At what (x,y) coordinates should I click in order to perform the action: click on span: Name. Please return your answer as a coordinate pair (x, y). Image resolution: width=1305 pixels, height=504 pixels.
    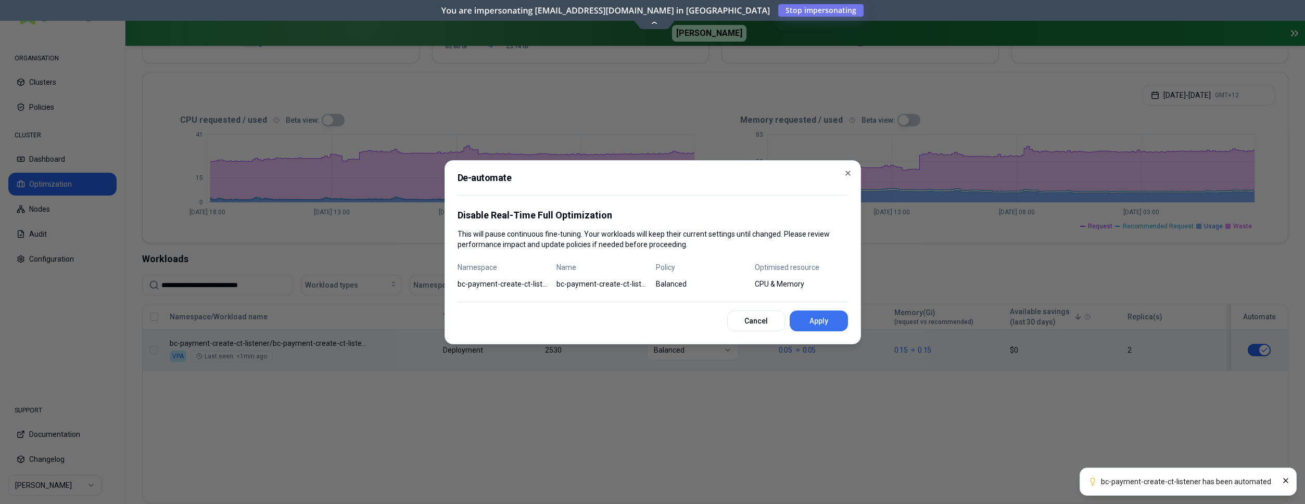
    Looking at the image, I should click on (603, 268).